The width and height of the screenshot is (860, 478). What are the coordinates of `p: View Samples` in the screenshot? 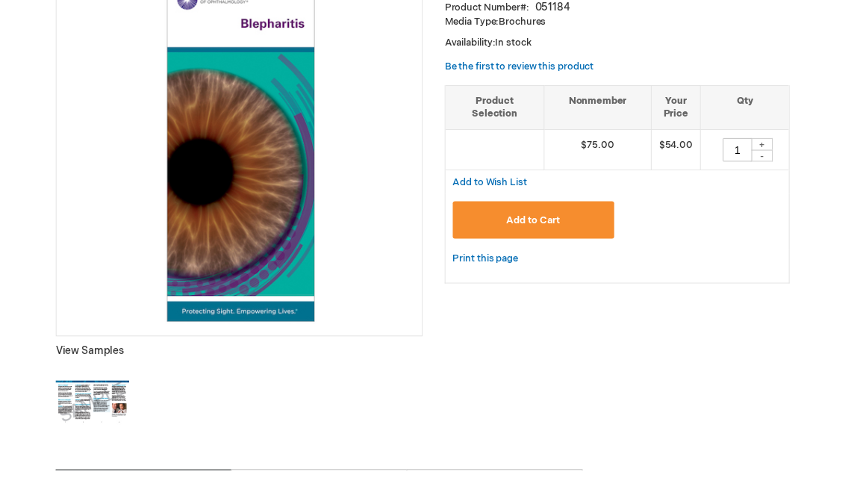 It's located at (243, 357).